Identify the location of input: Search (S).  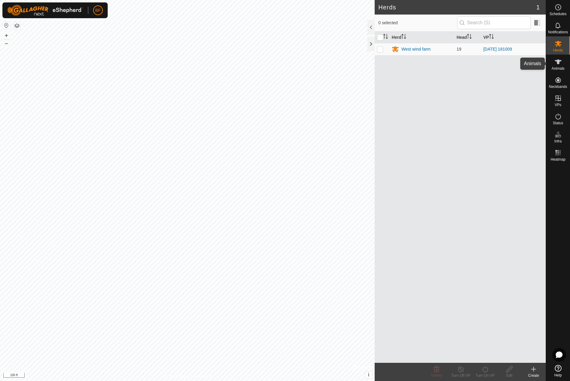
(494, 23).